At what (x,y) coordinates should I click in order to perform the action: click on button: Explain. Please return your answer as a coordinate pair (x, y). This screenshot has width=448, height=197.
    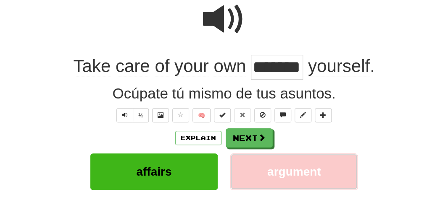
    Looking at the image, I should click on (198, 138).